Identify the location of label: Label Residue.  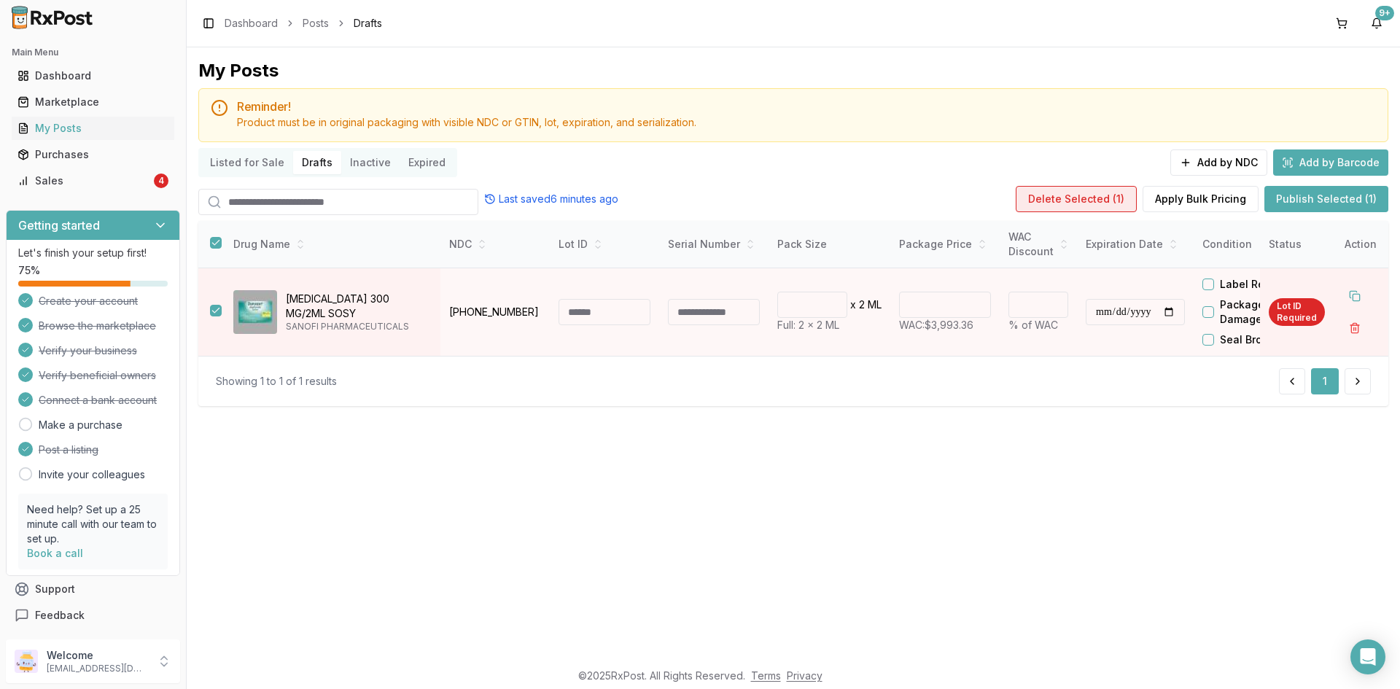
(1256, 284).